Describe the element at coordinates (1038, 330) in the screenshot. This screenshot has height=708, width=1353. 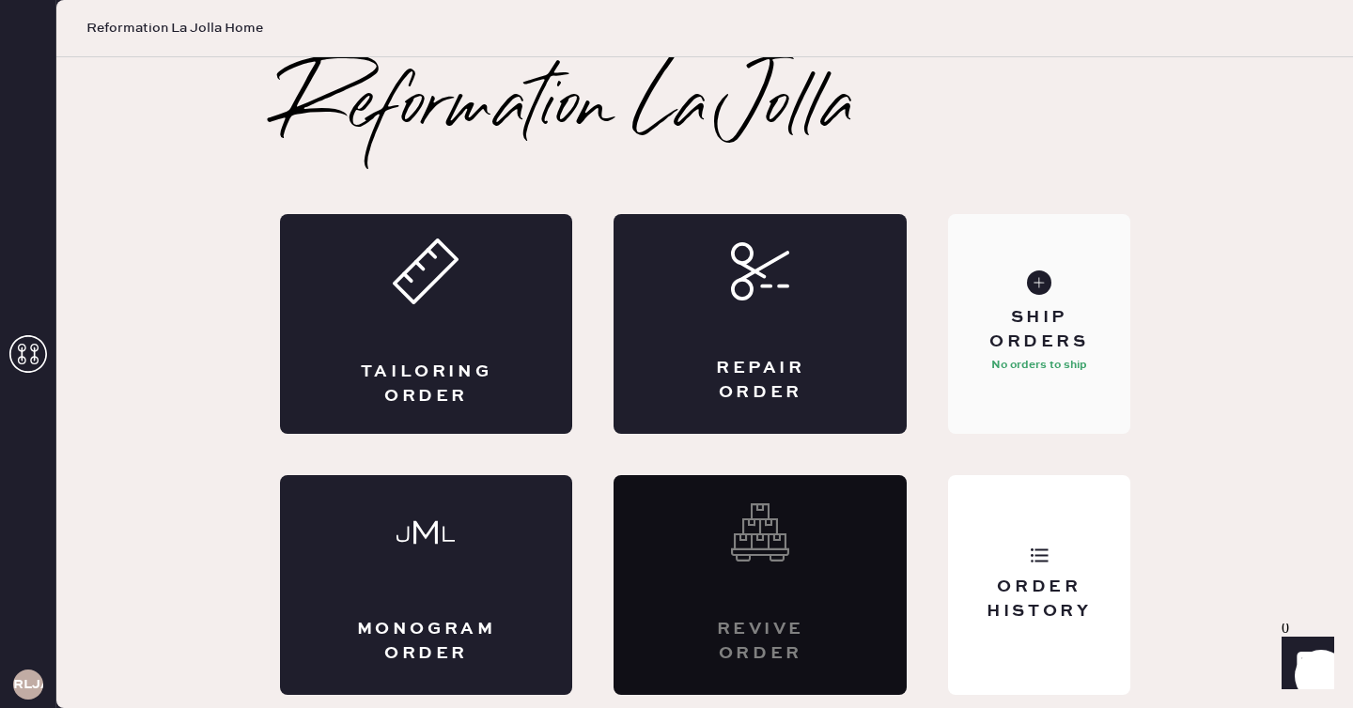
I see `div: Ship Orders` at that location.